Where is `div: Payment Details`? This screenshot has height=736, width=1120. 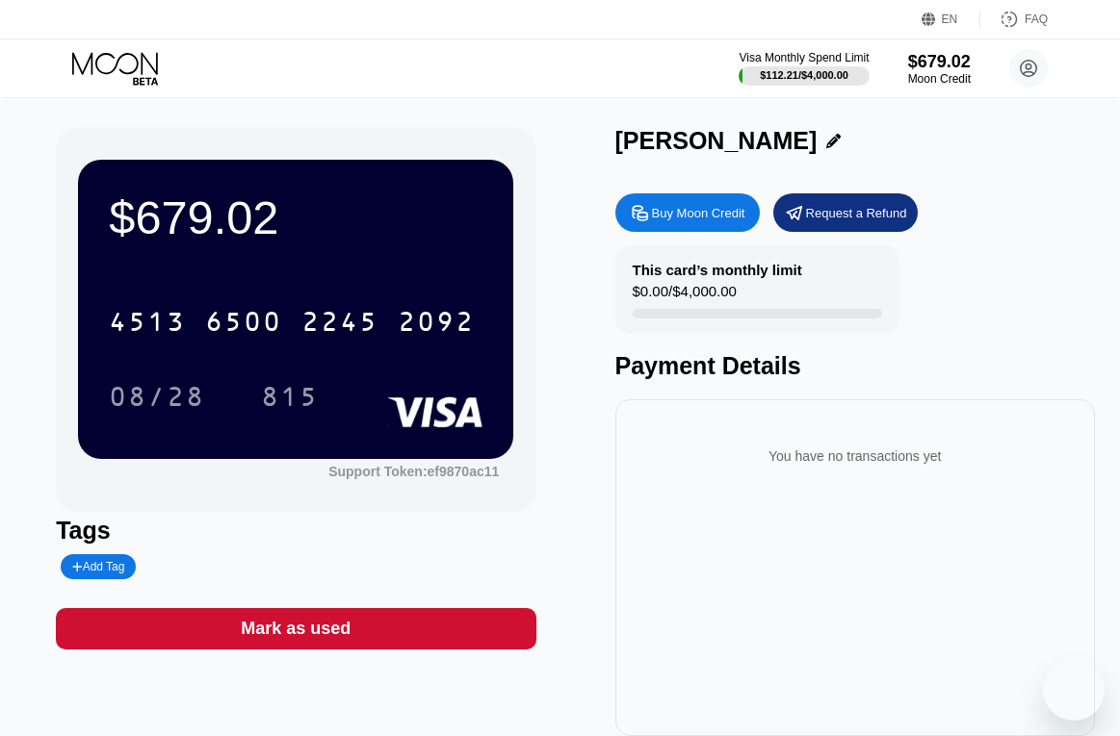 div: Payment Details is located at coordinates (855, 366).